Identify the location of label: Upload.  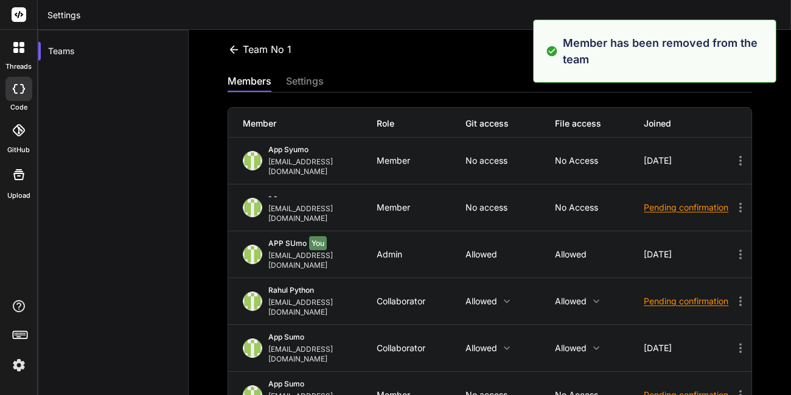
(19, 195).